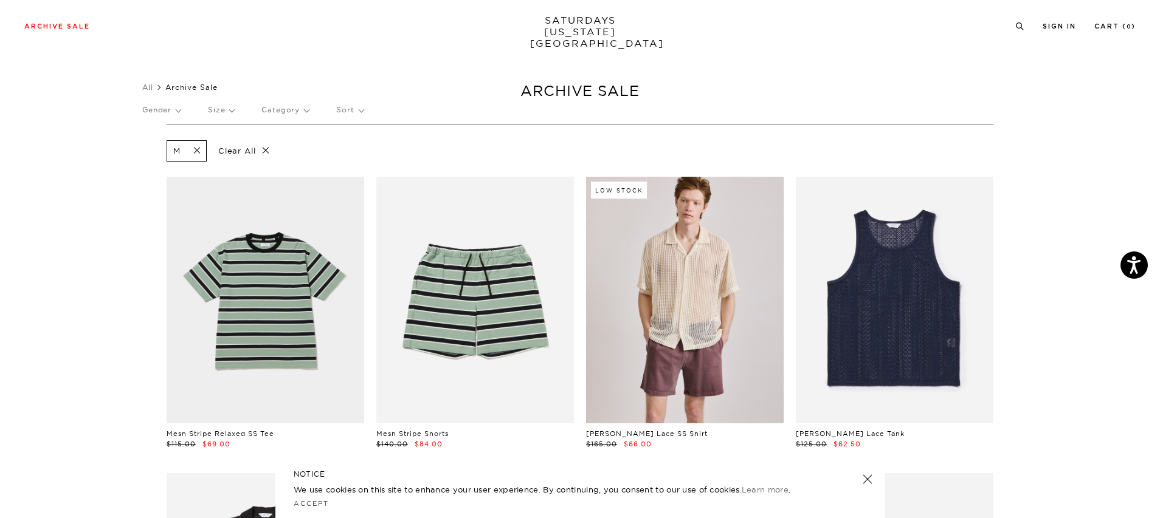  Describe the element at coordinates (1115, 26) in the screenshot. I see `a: Cart (0)` at that location.